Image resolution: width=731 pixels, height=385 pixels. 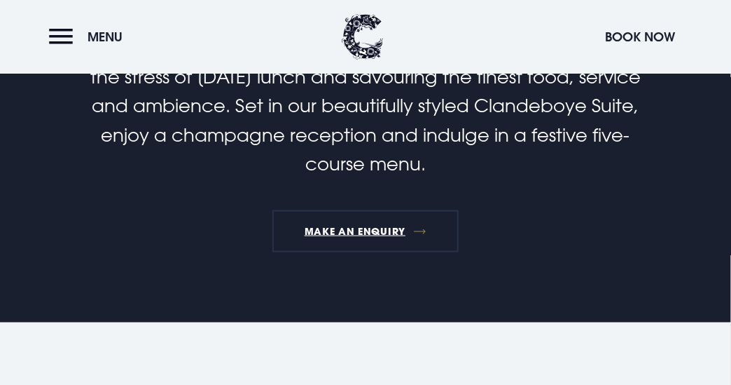 I want to click on img: Clandeboye Lodge, so click(x=363, y=36).